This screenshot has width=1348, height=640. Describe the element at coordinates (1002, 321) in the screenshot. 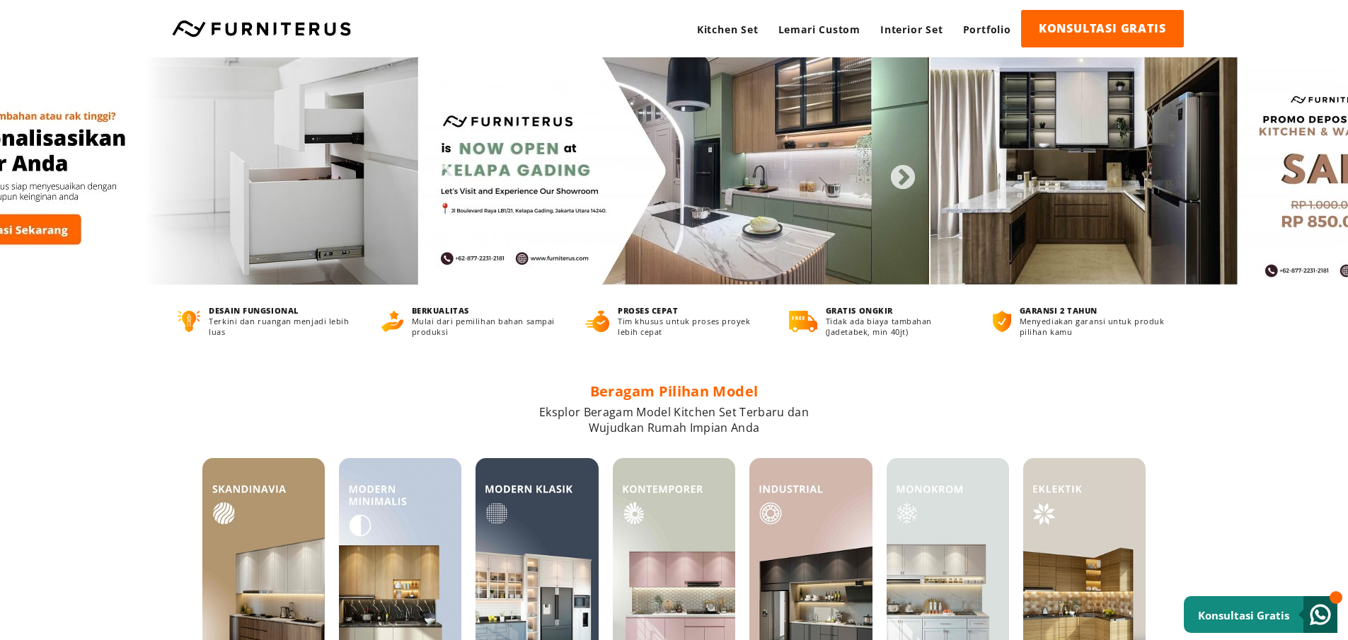

I see `img: bergaransi.png` at that location.